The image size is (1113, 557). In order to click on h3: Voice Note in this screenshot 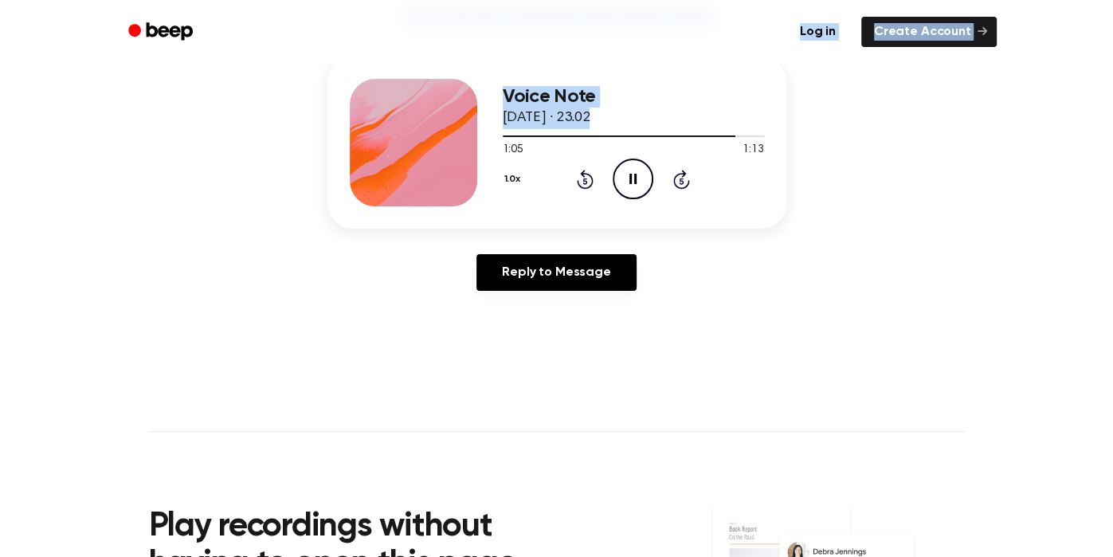, I will do `click(633, 96)`.